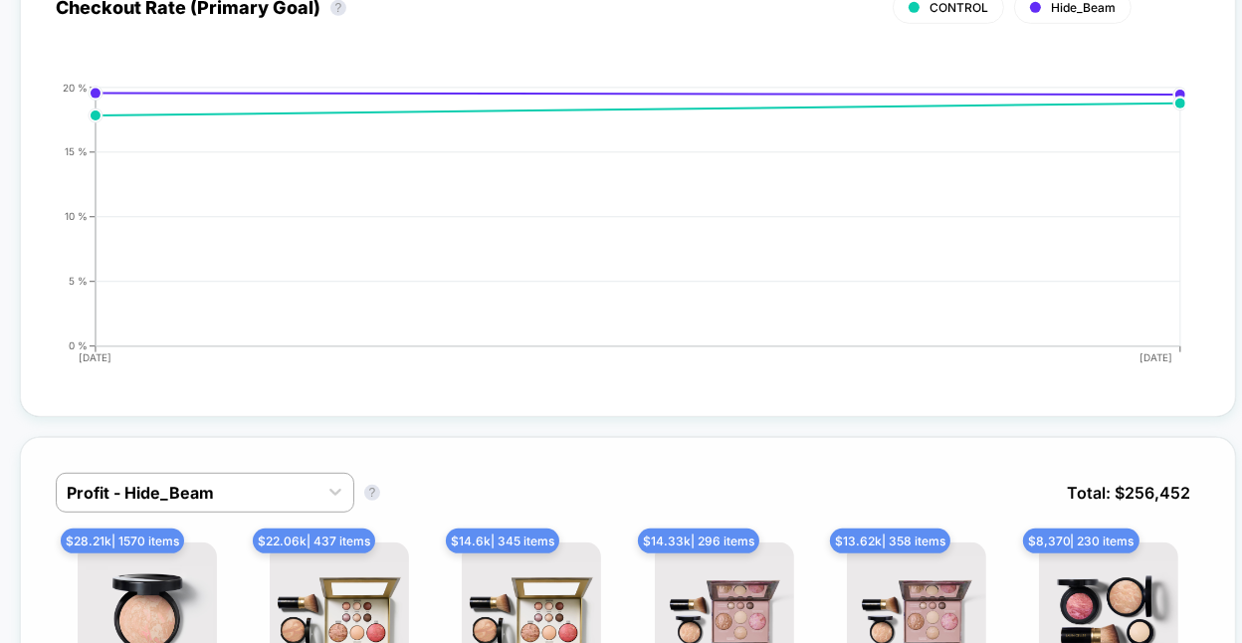 The height and width of the screenshot is (643, 1242). Describe the element at coordinates (76, 151) in the screenshot. I see `tspan: 15 %` at that location.